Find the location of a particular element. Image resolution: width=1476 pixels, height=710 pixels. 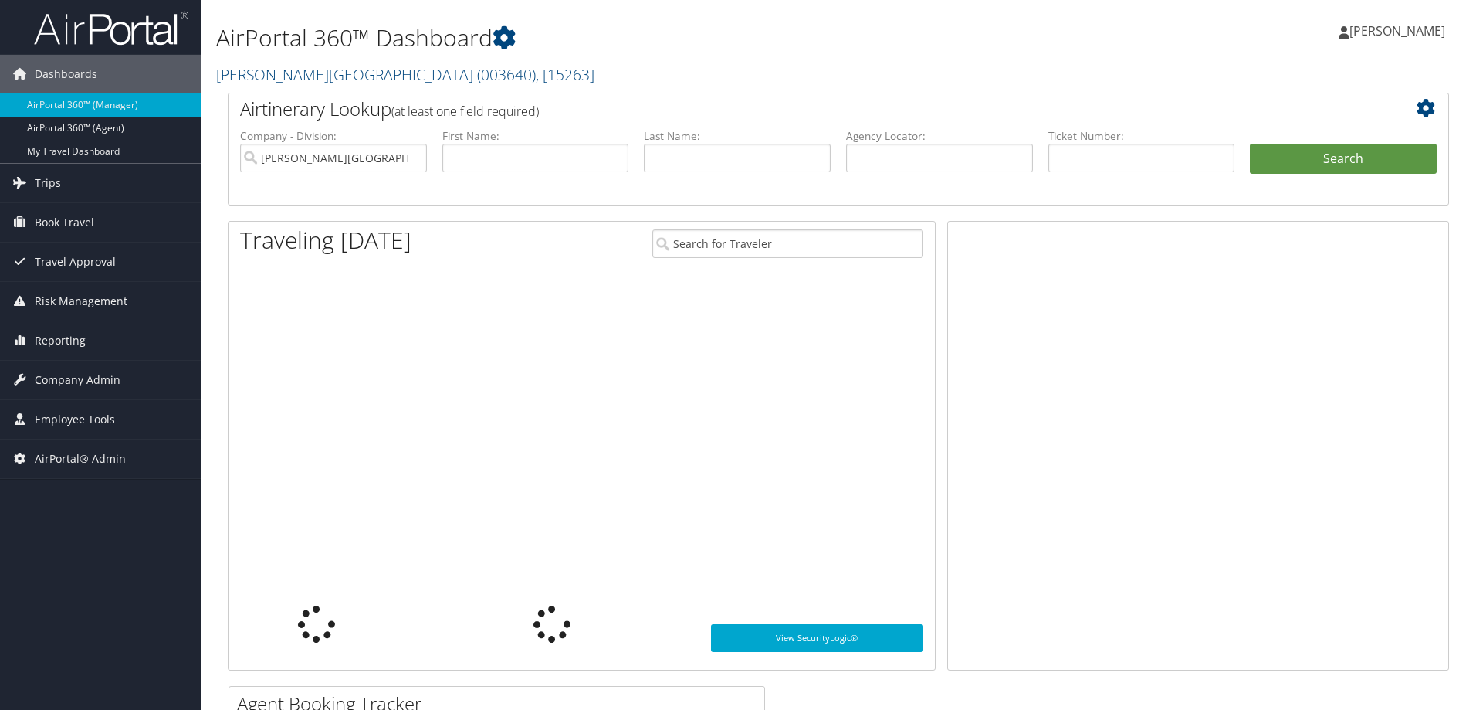

h1: AirPortal 360™ Dashboard is located at coordinates (631, 38).